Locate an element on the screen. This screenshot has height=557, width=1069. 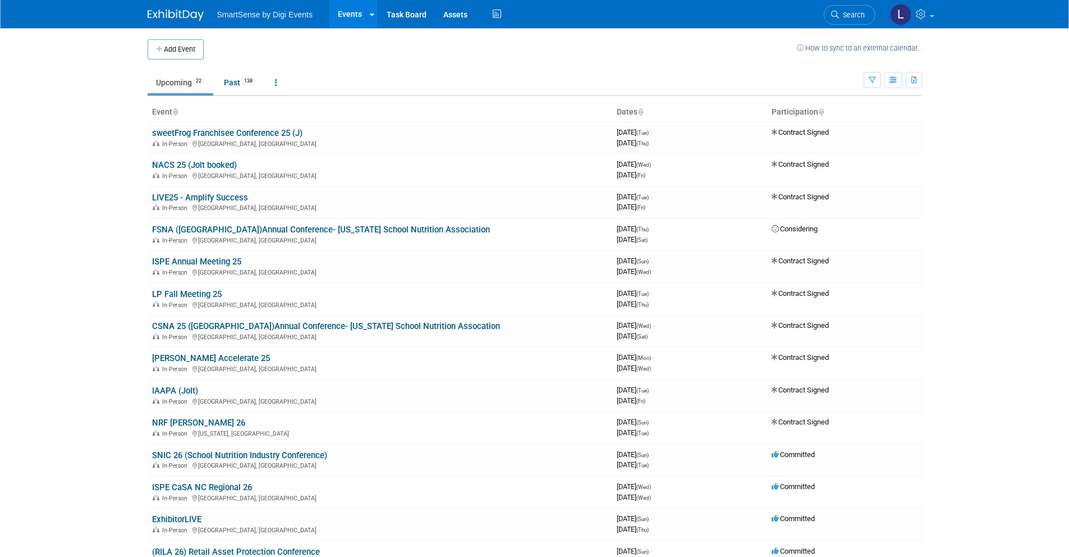
a: ExhibitorLIVE is located at coordinates (177, 519).